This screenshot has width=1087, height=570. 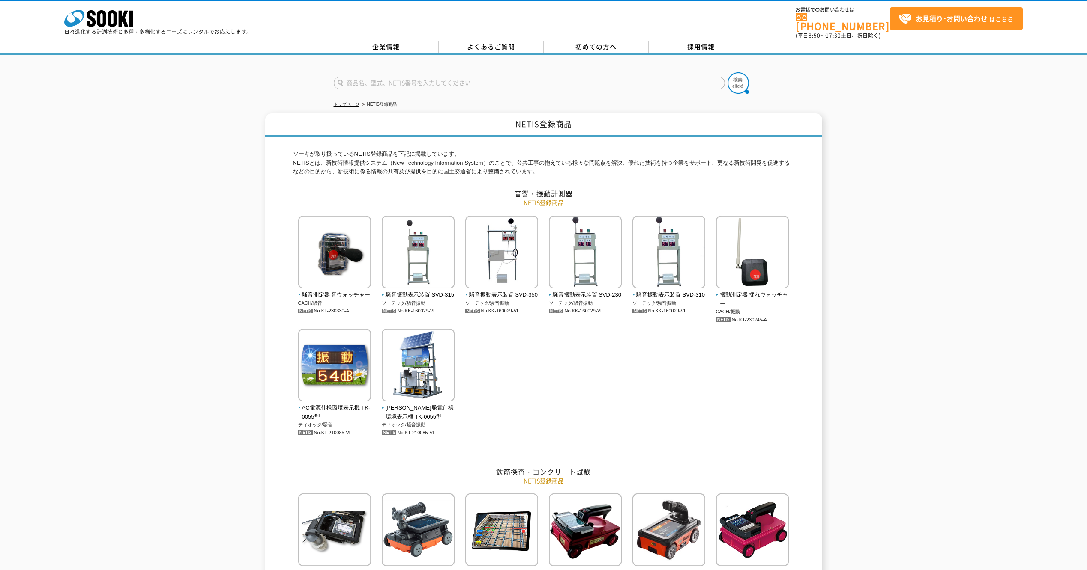 What do you see at coordinates (585, 291) in the screenshot?
I see `a: 騒音振動表示装置 SVD-230` at bounding box center [585, 291].